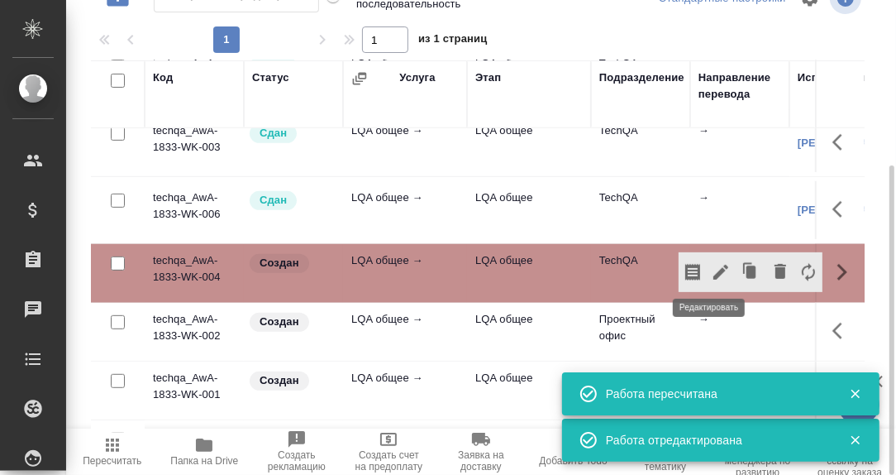  What do you see at coordinates (194, 390) in the screenshot?
I see `td: techqa_AwA-1833-WK-001` at bounding box center [194, 390].